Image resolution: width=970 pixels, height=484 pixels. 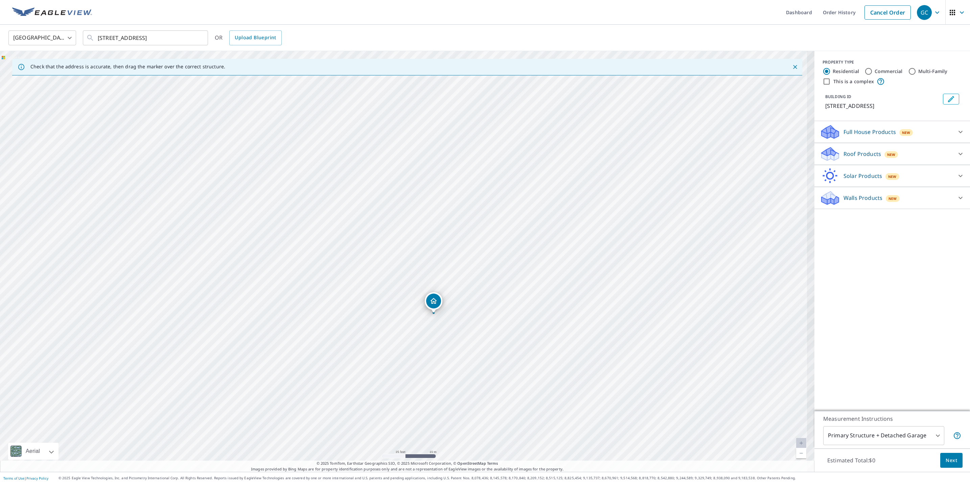 I want to click on label: Commercial, so click(x=889, y=71).